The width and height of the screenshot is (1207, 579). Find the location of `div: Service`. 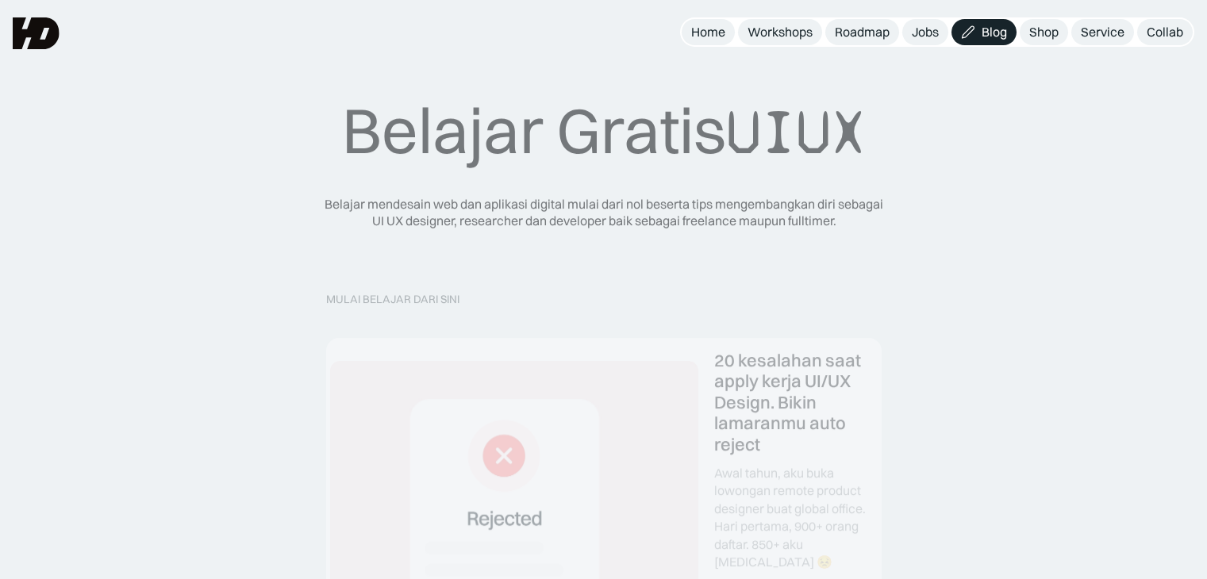

div: Service is located at coordinates (1102, 32).